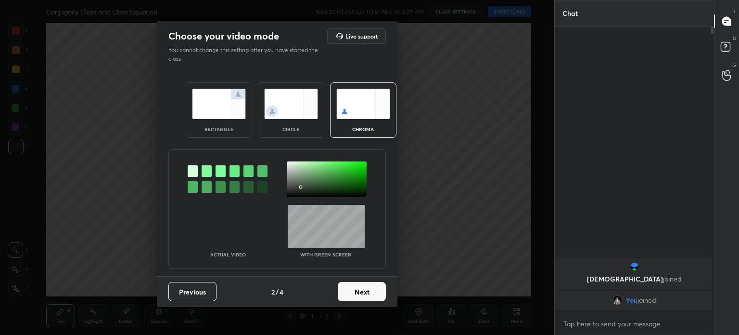 The image size is (739, 335). Describe the element at coordinates (735, 38) in the screenshot. I see `p: D` at that location.